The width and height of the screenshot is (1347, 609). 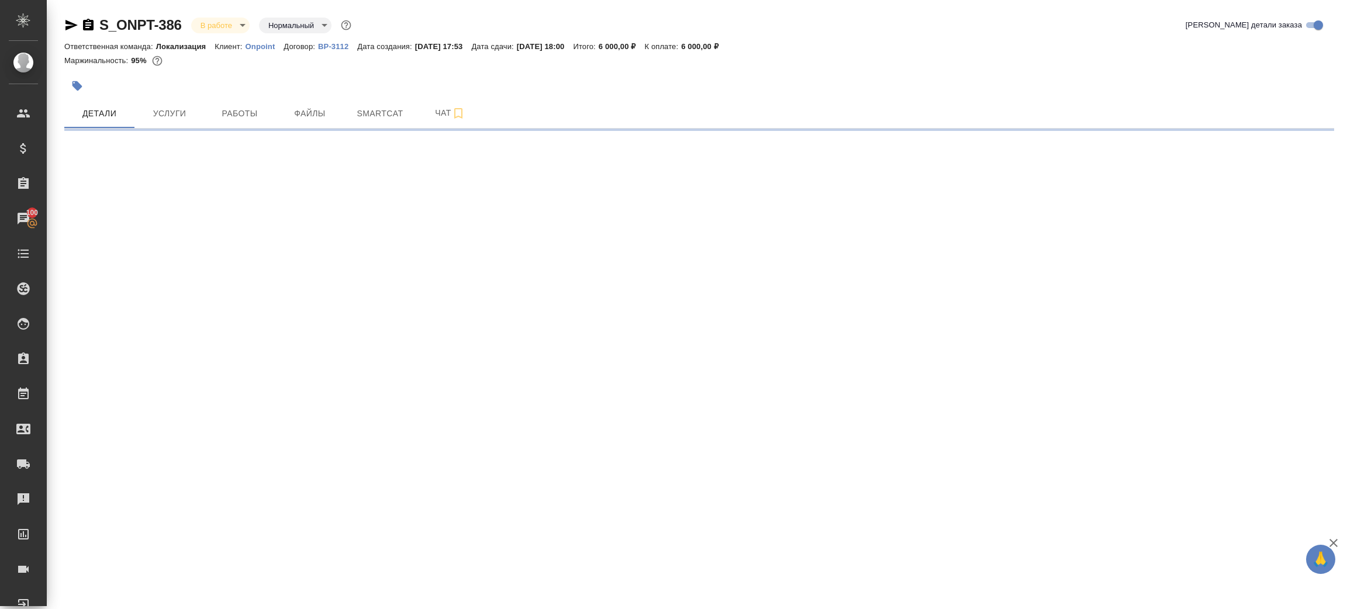 What do you see at coordinates (140, 25) in the screenshot?
I see `a: S_ONPT-386` at bounding box center [140, 25].